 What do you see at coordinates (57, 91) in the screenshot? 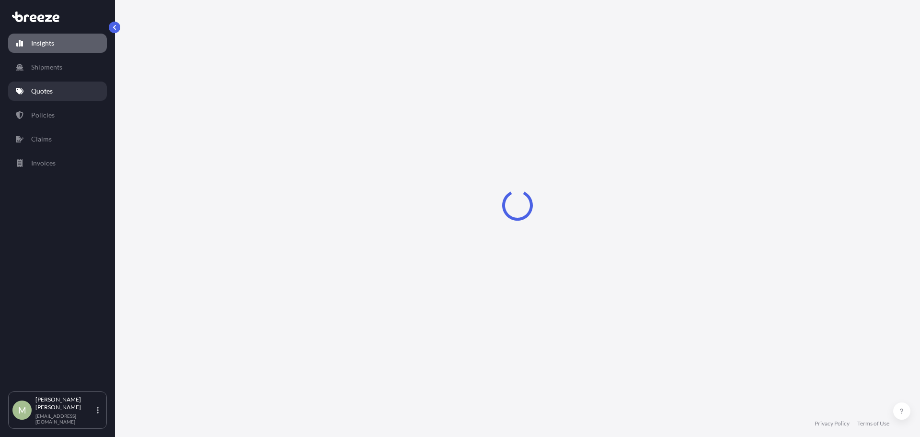
I see `a: Quotes` at bounding box center [57, 91].